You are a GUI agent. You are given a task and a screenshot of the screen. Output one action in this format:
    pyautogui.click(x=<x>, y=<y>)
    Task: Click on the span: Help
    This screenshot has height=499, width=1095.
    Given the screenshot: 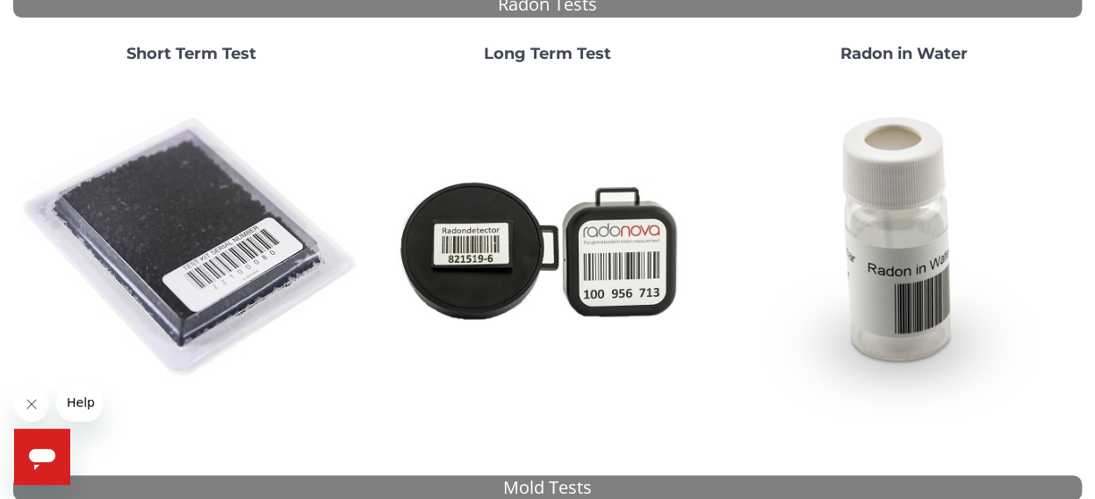 What is the action you would take?
    pyautogui.click(x=25, y=19)
    